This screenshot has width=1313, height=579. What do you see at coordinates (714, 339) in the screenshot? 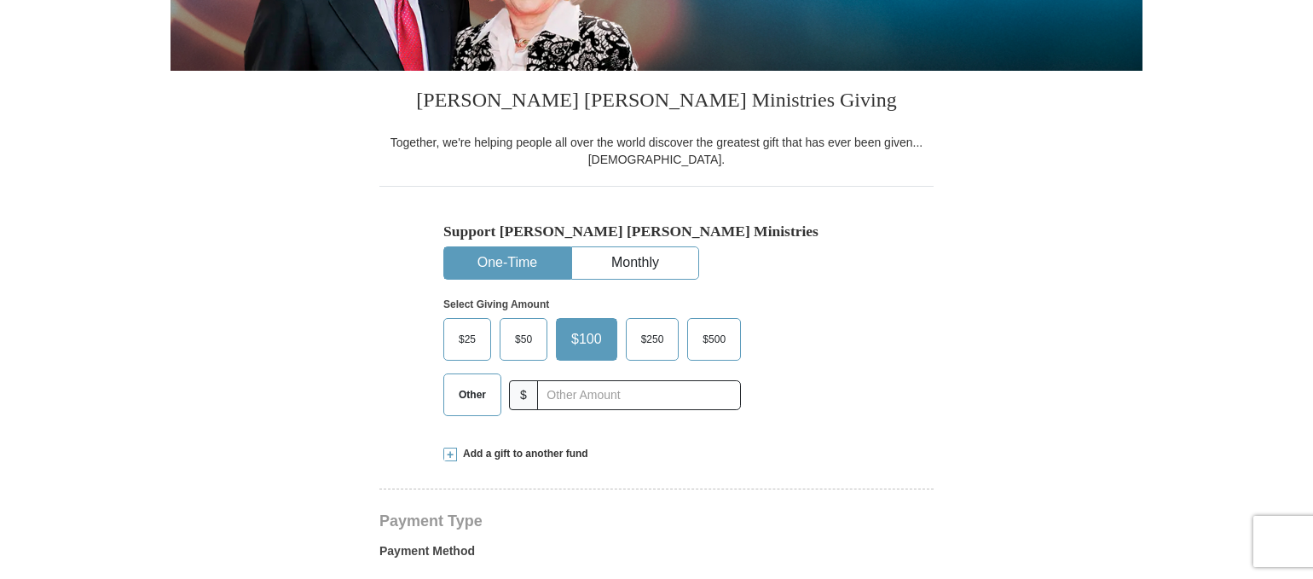
I see `span: $500` at bounding box center [714, 339].